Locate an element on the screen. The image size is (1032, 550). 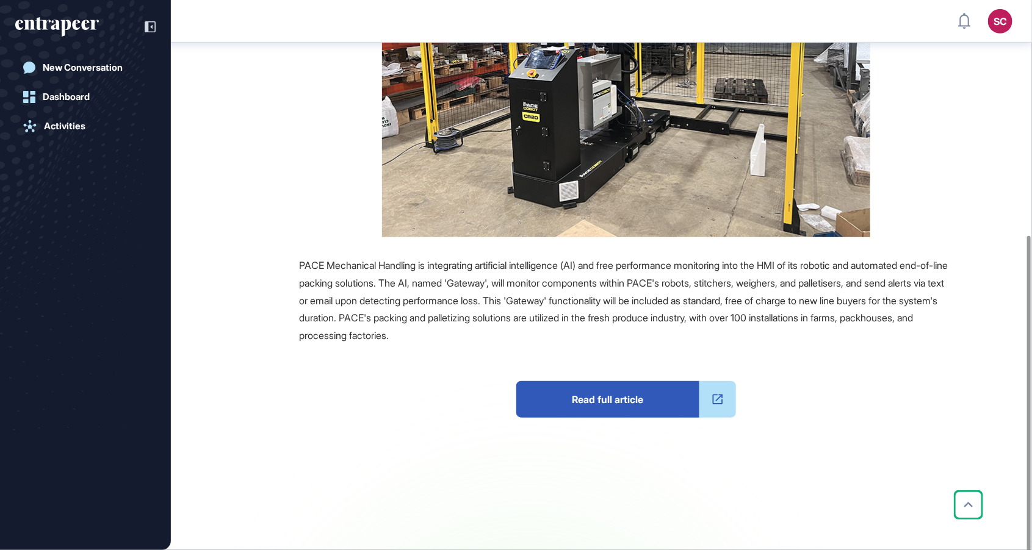
div: Activities is located at coordinates (65, 126).